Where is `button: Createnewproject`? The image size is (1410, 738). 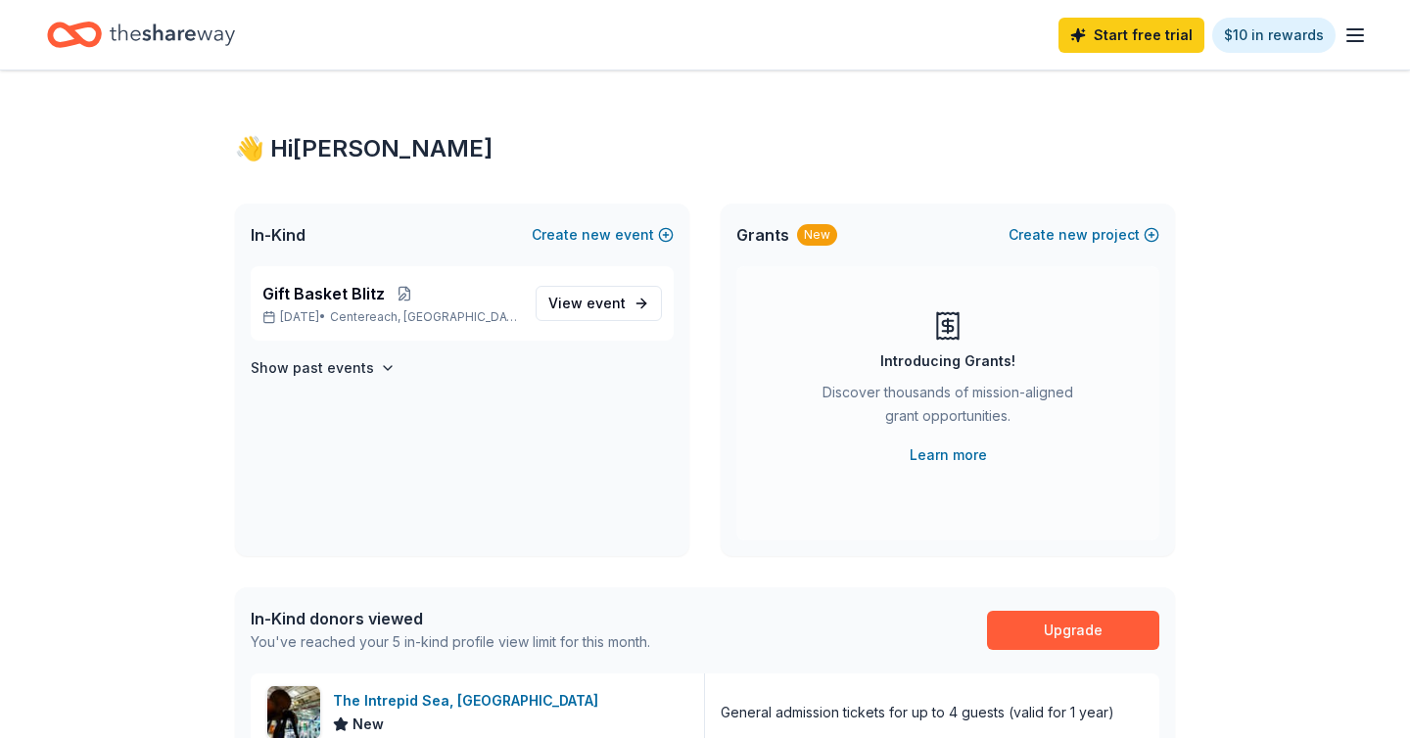 button: Createnewproject is located at coordinates (1084, 235).